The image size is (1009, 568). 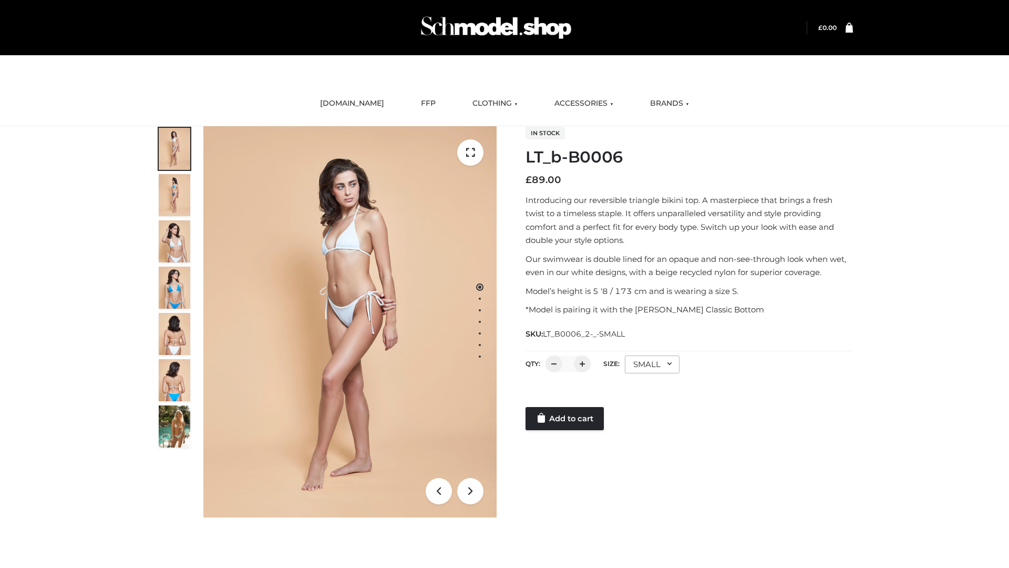 What do you see at coordinates (827, 27) in the screenshot?
I see `a: £0.00` at bounding box center [827, 27].